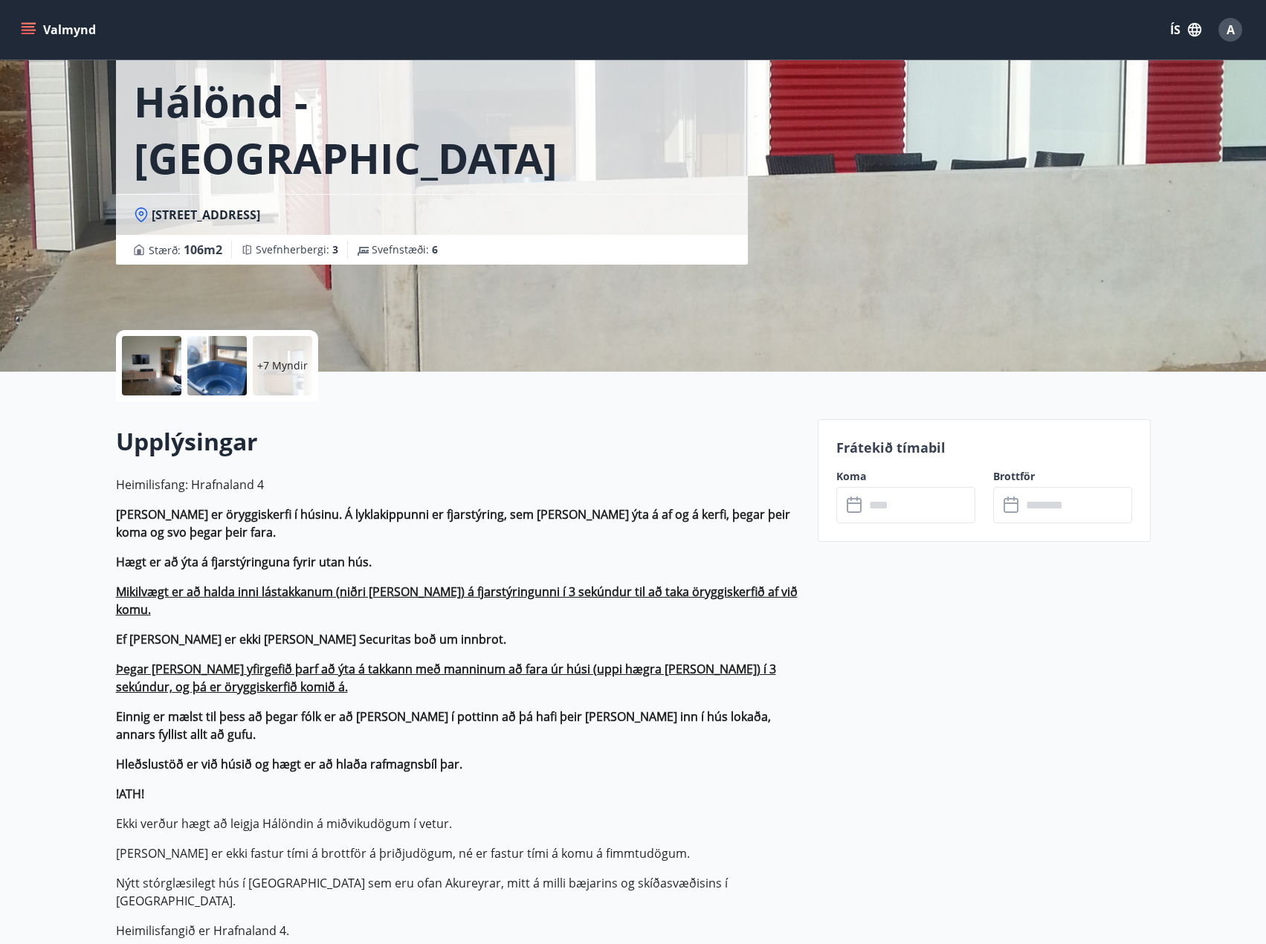 Image resolution: width=1266 pixels, height=944 pixels. Describe the element at coordinates (1186, 30) in the screenshot. I see `button: ÍS` at that location.